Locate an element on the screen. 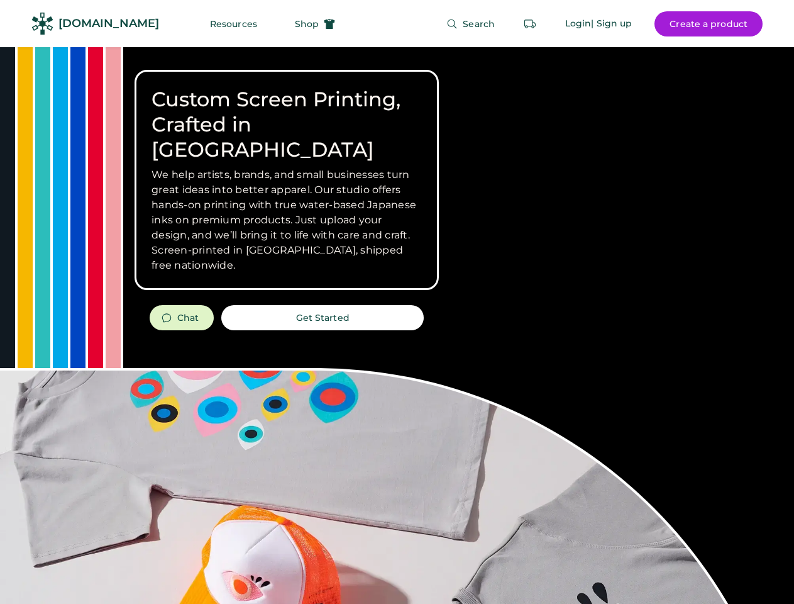 The image size is (794, 604). button: Get Started is located at coordinates (323, 318).